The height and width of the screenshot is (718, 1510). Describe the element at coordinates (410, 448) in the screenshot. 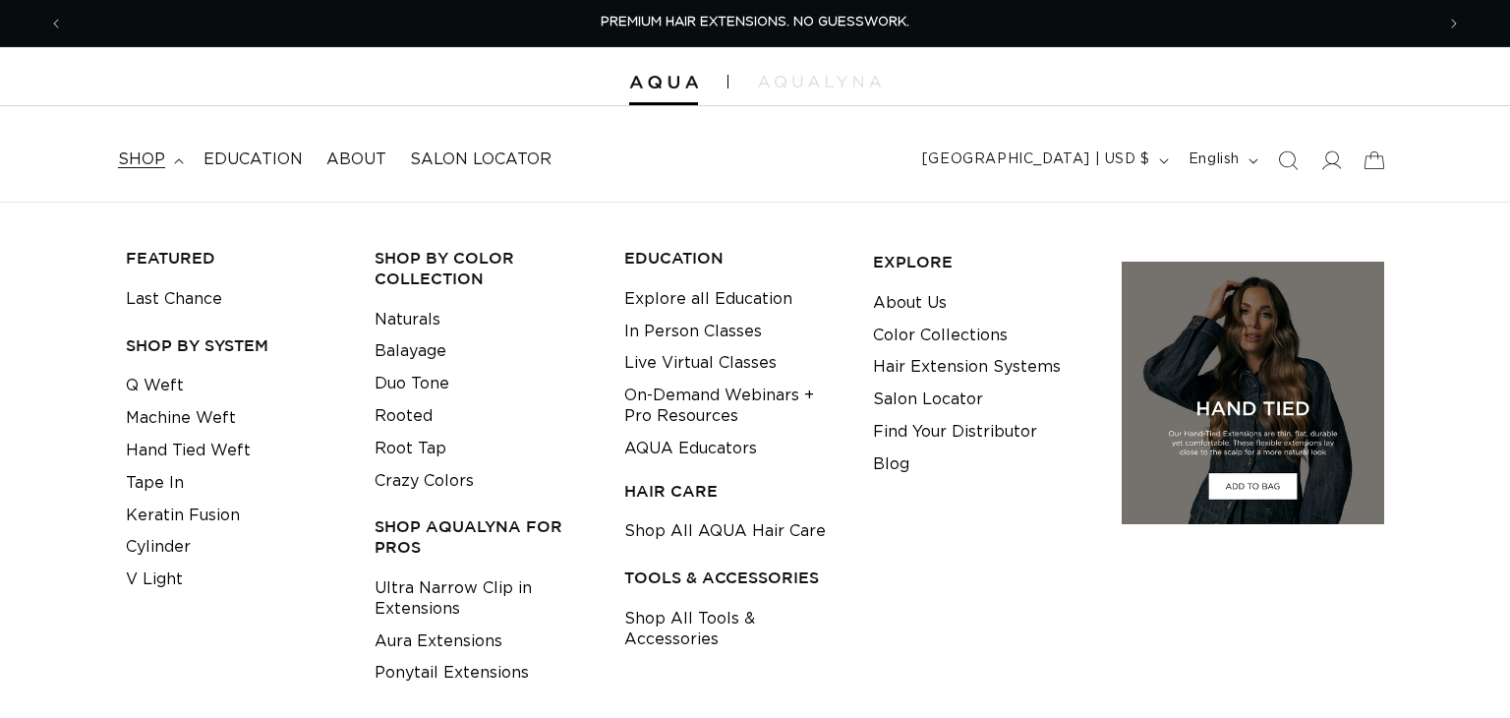

I see `a: Root Tap` at that location.